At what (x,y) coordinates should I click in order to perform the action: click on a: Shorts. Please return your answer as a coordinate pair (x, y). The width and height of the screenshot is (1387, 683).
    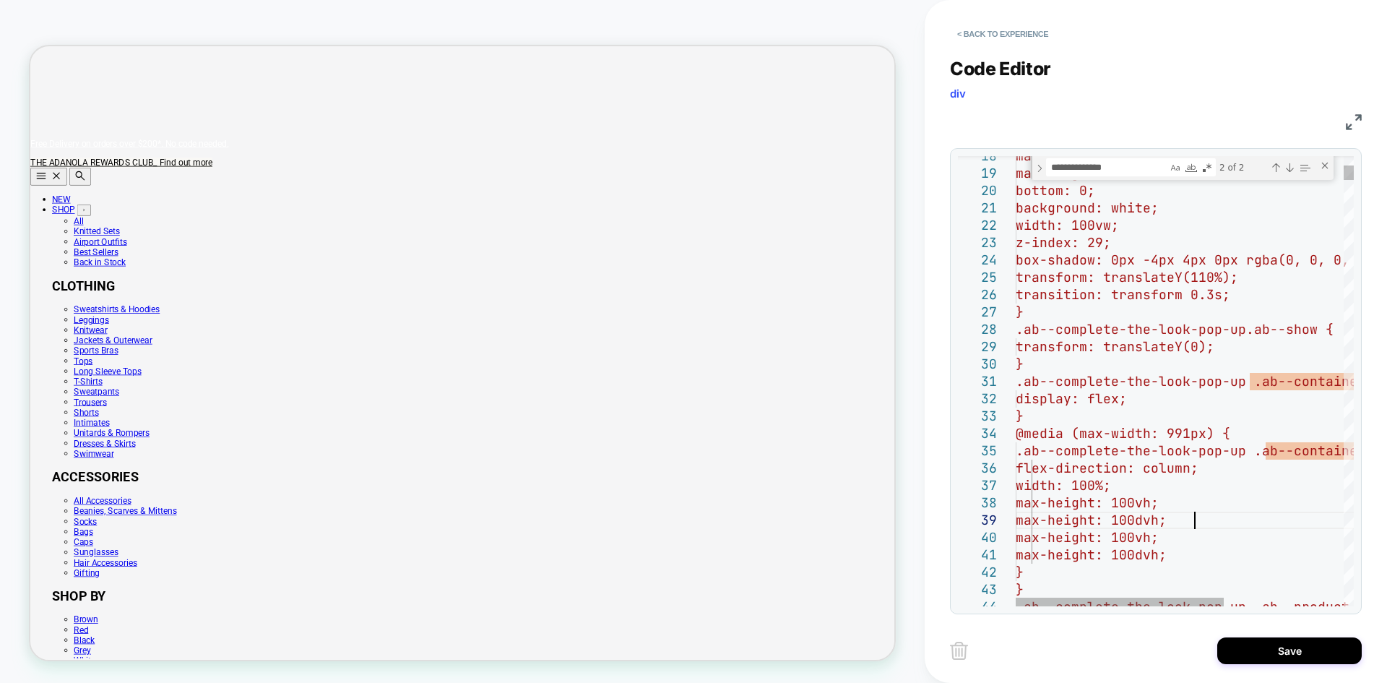
    Looking at the image, I should click on (74, 488).